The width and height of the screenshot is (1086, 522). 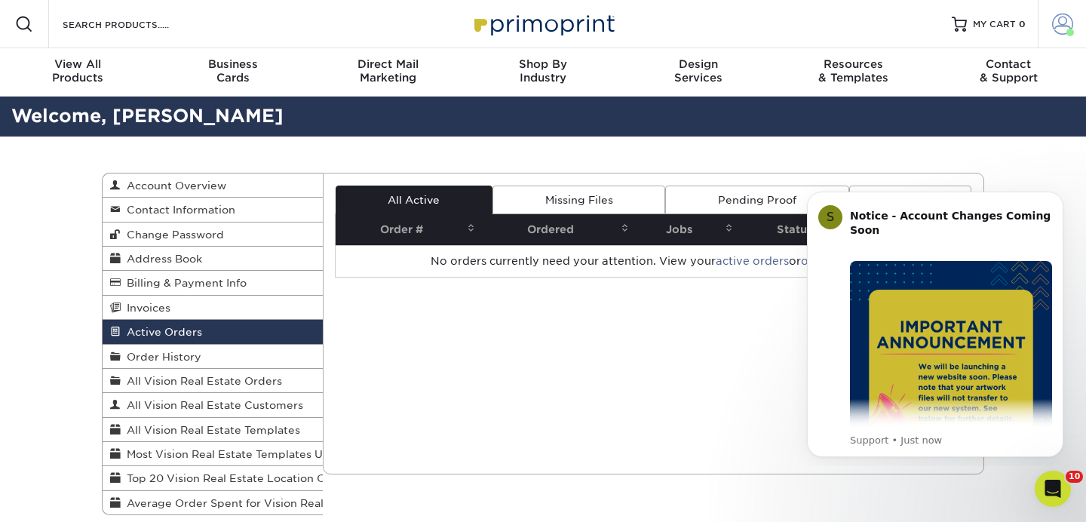 I want to click on a: BusinessCards, so click(x=233, y=72).